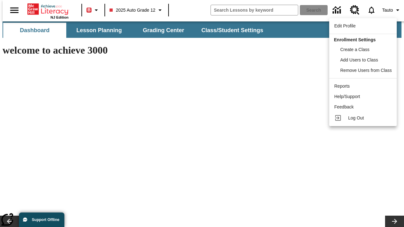 Image resolution: width=404 pixels, height=227 pixels. What do you see at coordinates (359, 60) in the screenshot?
I see `span: Add Users to Class` at bounding box center [359, 60].